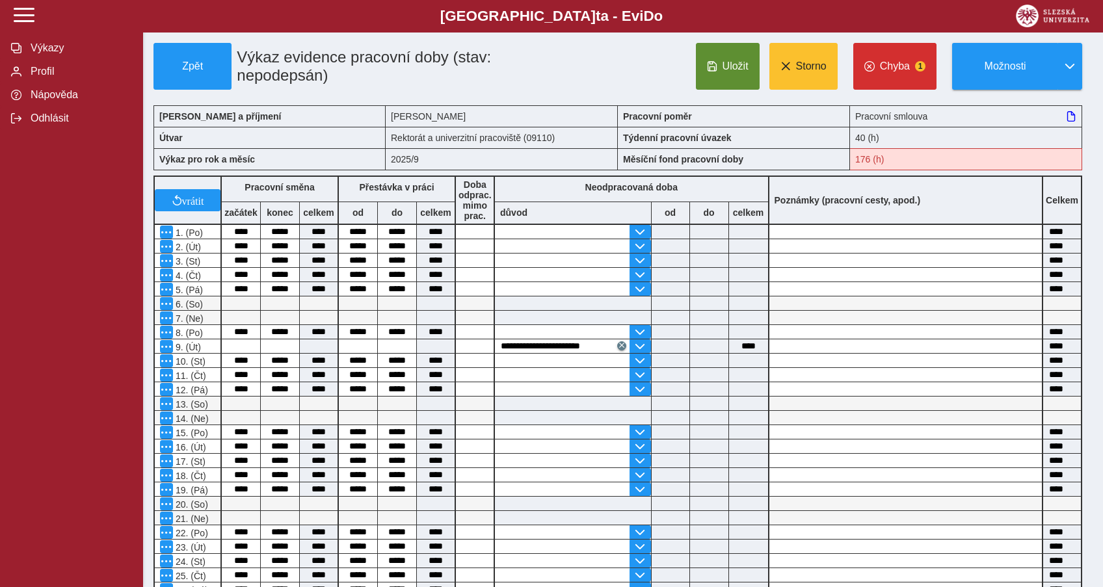 The image size is (1103, 587). I want to click on b: Poznámky (pracovní cesty, apod.), so click(847, 200).